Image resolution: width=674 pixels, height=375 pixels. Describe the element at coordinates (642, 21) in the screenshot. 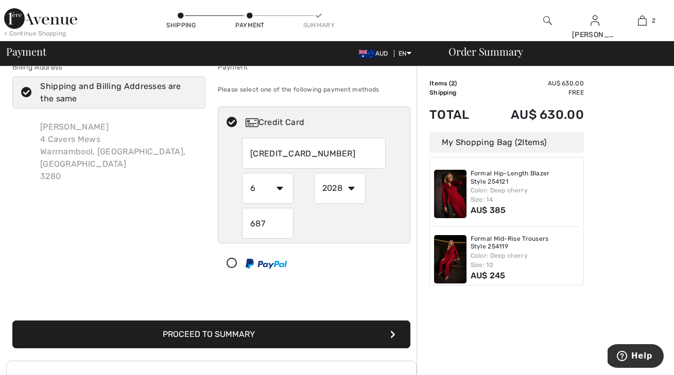

I see `a: 2` at that location.